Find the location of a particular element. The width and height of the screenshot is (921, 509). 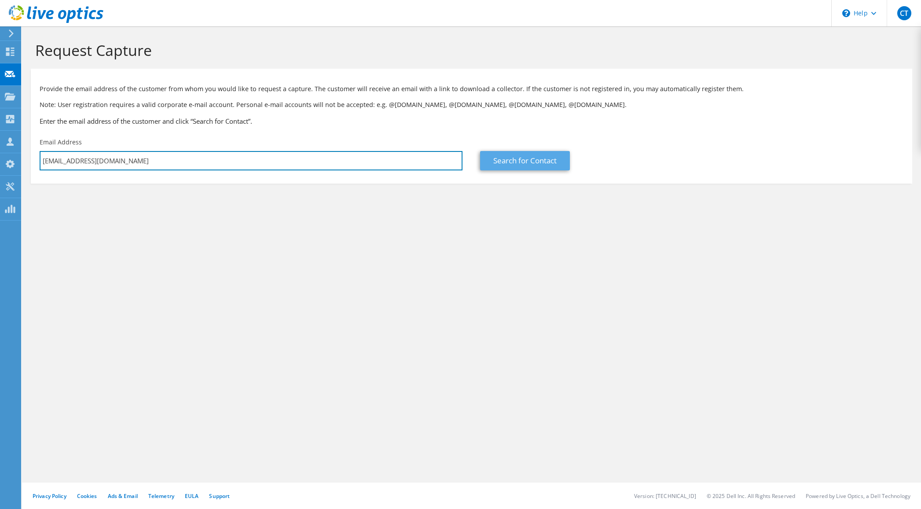

h3: Enter the email address of the customer and click “Search for Contact”. is located at coordinates (471, 121).